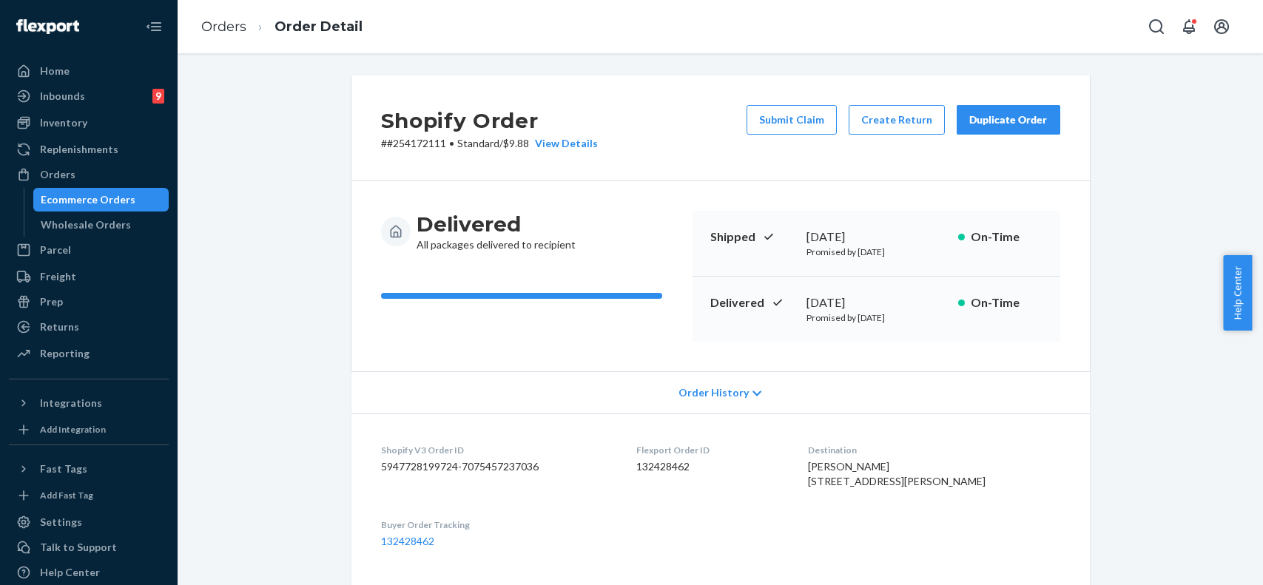 This screenshot has width=1263, height=585. I want to click on span: Help Center, so click(1237, 293).